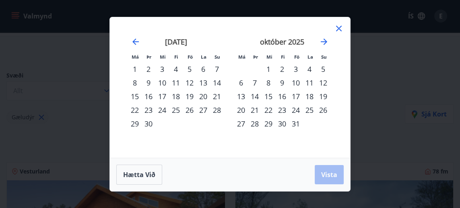 The height and width of the screenshot is (208, 460). I want to click on td: Choose fimmtudagur, 2. október 2025 as your check-in date. It’s available., so click(282, 69).